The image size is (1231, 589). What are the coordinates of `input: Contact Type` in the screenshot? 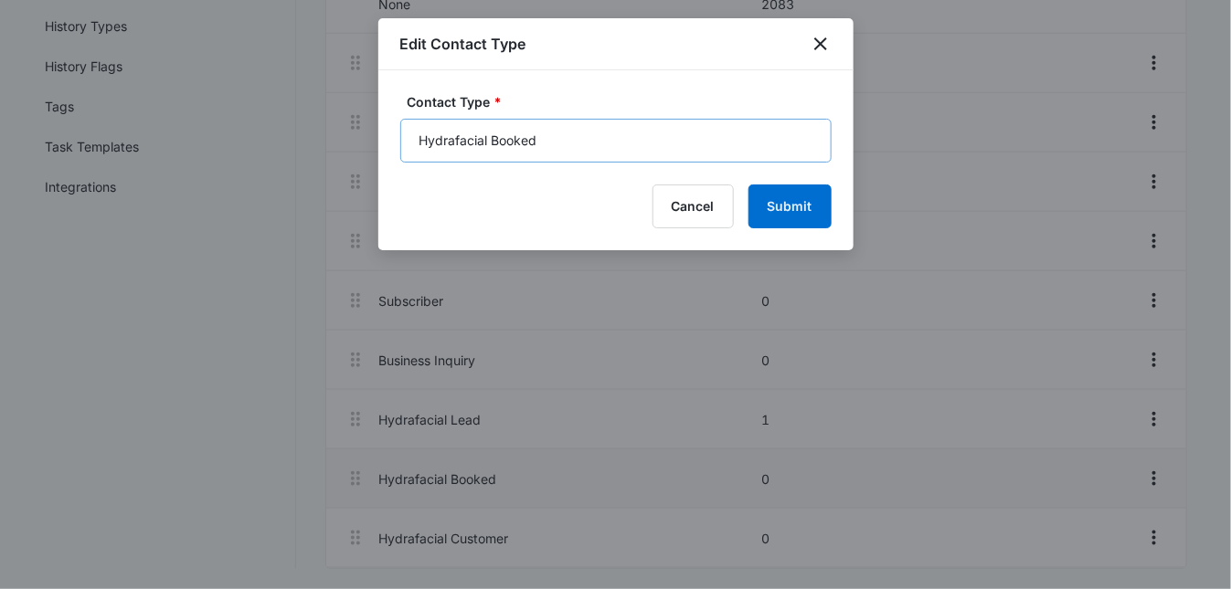 It's located at (616, 141).